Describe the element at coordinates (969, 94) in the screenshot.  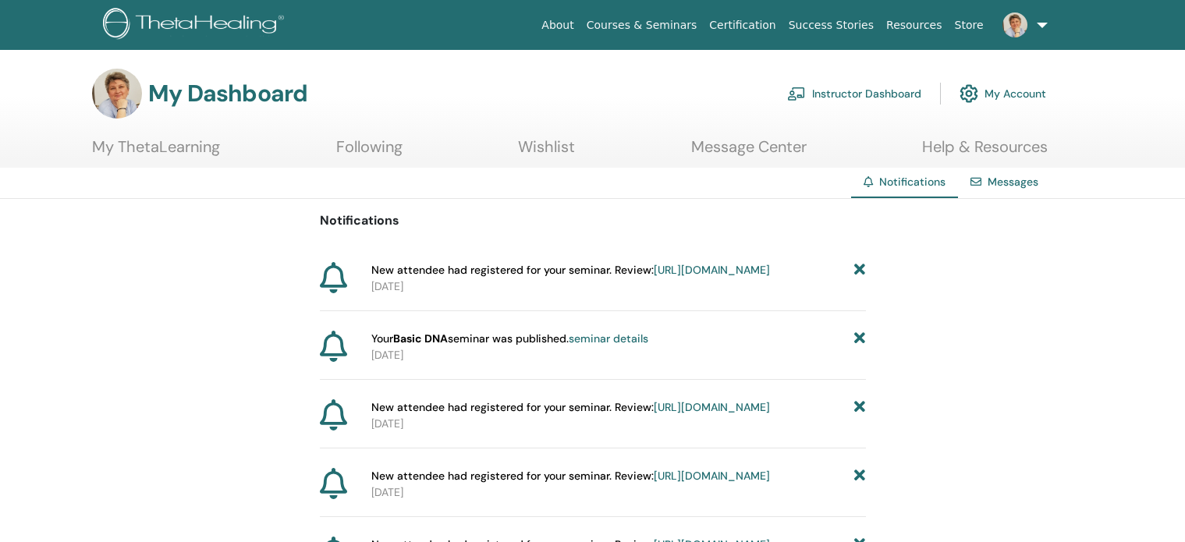
I see `img: cog.svg` at that location.